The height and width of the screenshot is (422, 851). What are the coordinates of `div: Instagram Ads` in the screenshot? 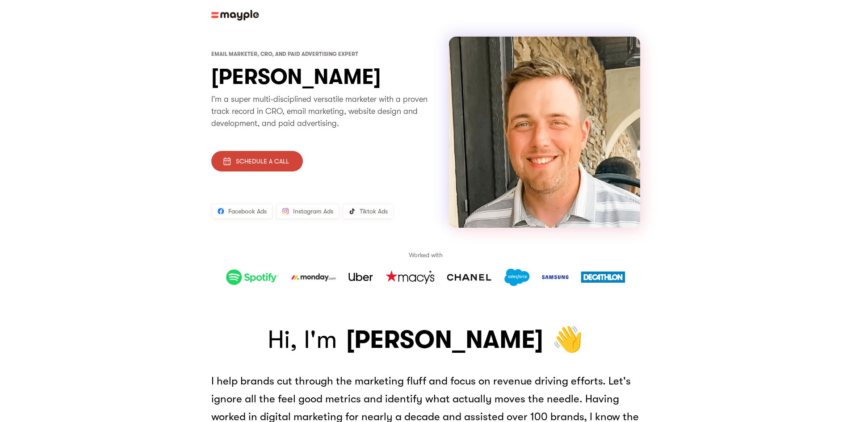 It's located at (313, 211).